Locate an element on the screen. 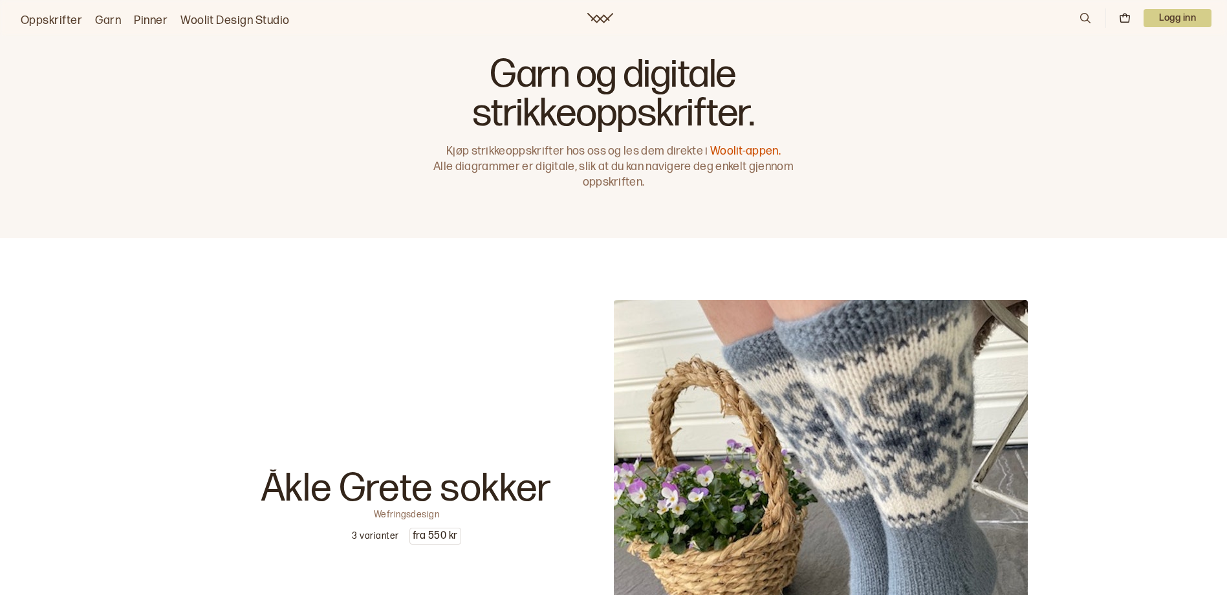 Image resolution: width=1227 pixels, height=595 pixels. a: Woolit Design Studio is located at coordinates (235, 21).